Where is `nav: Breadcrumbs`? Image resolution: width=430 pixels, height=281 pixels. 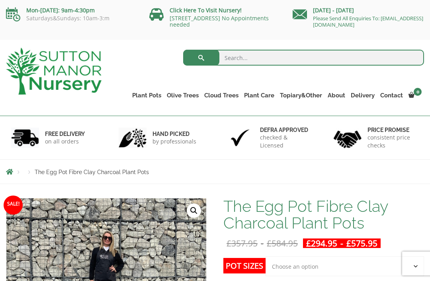 nav: Breadcrumbs is located at coordinates (215, 172).